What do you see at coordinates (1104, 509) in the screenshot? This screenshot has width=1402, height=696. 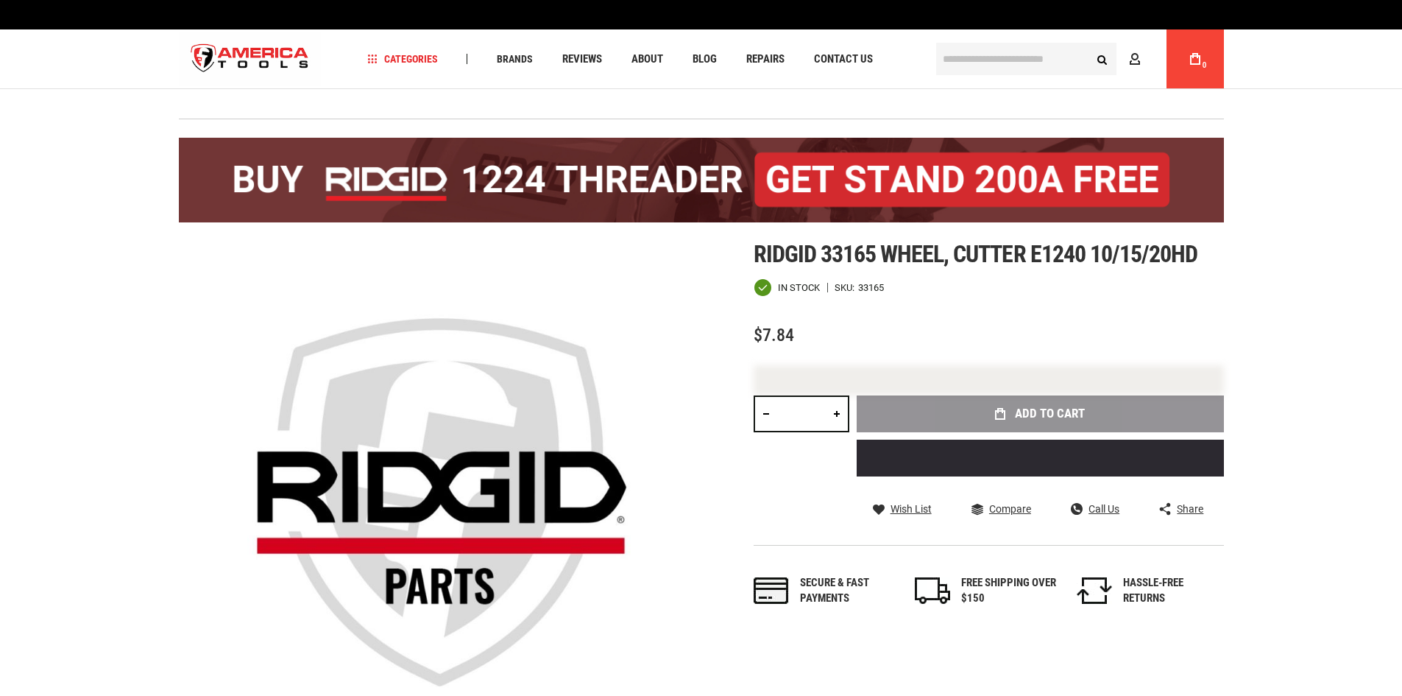 I see `span: Call Us` at bounding box center [1104, 509].